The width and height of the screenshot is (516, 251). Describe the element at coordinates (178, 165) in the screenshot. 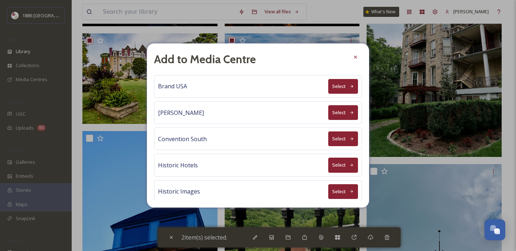

I see `span: Historic Hotels` at that location.